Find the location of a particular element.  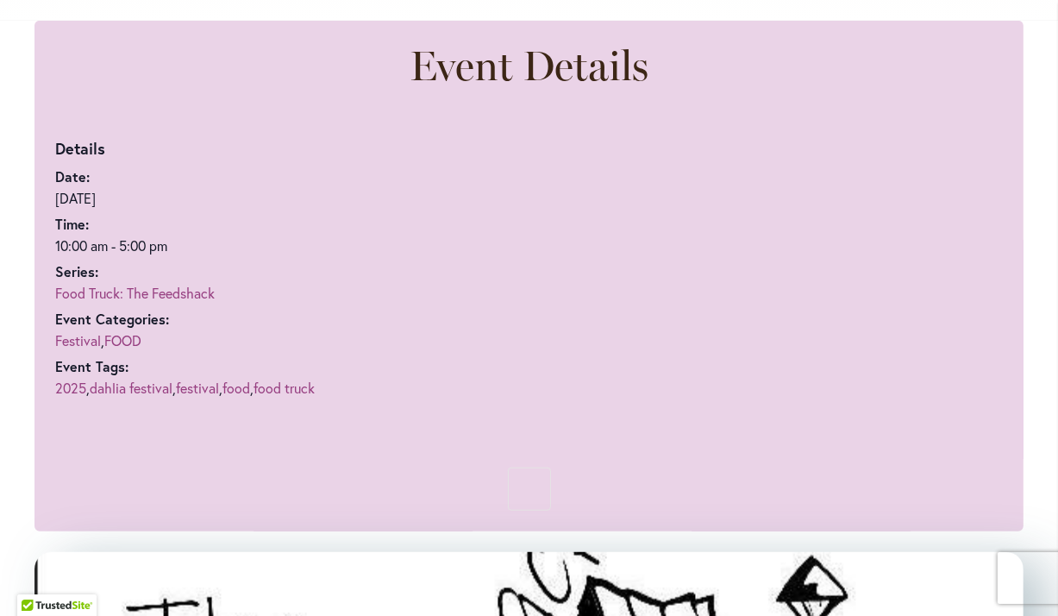

dt: Time: is located at coordinates (201, 224).